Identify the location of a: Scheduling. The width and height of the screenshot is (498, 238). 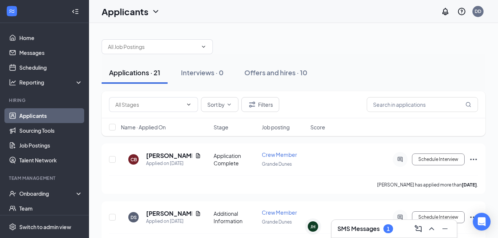
(51, 67).